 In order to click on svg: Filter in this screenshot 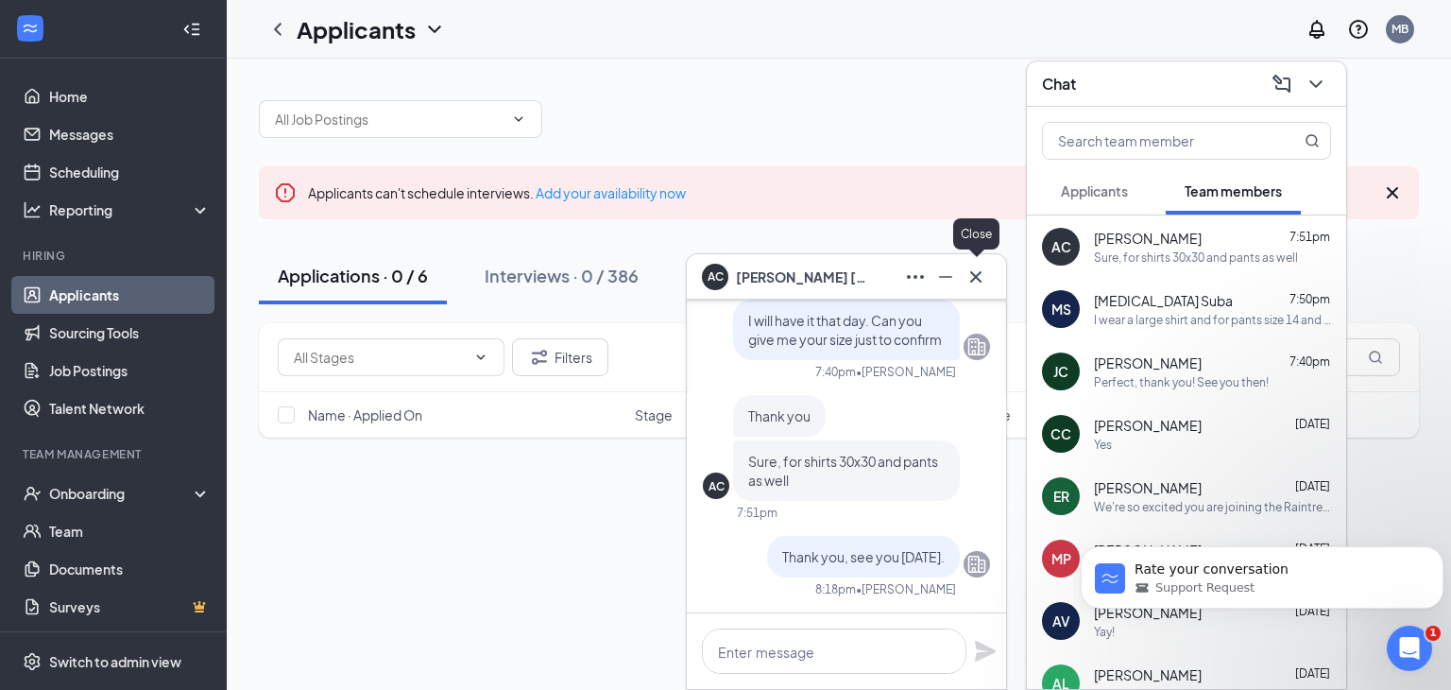, I will do `click(539, 357)`.